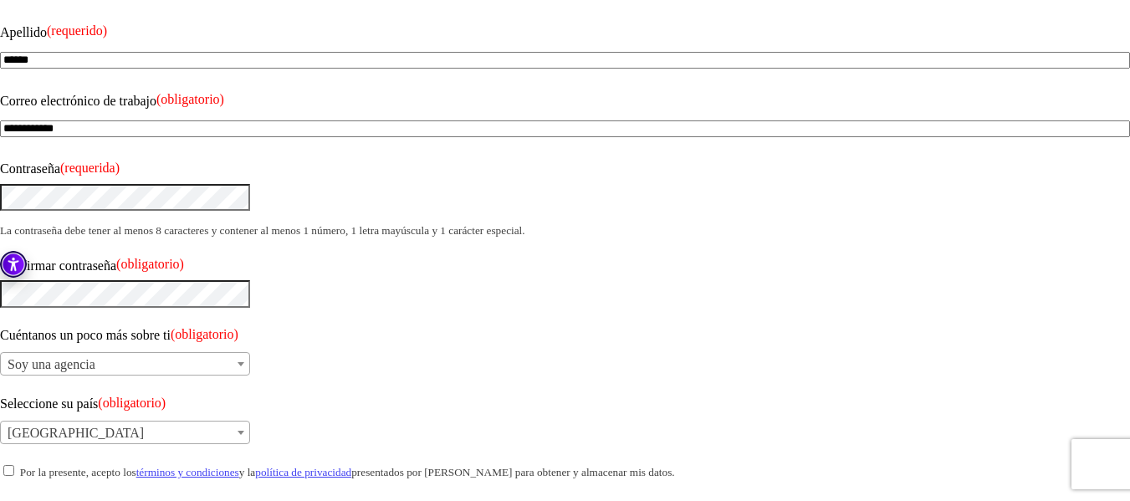  I want to click on font: Soy una agencia, so click(51, 364).